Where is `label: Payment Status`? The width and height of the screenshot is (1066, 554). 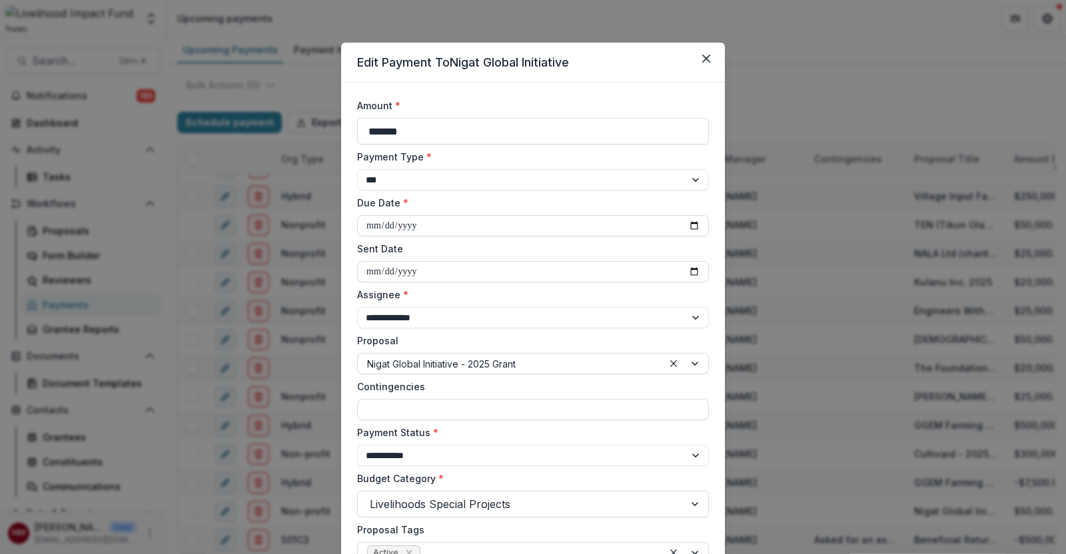
label: Payment Status is located at coordinates (529, 432).